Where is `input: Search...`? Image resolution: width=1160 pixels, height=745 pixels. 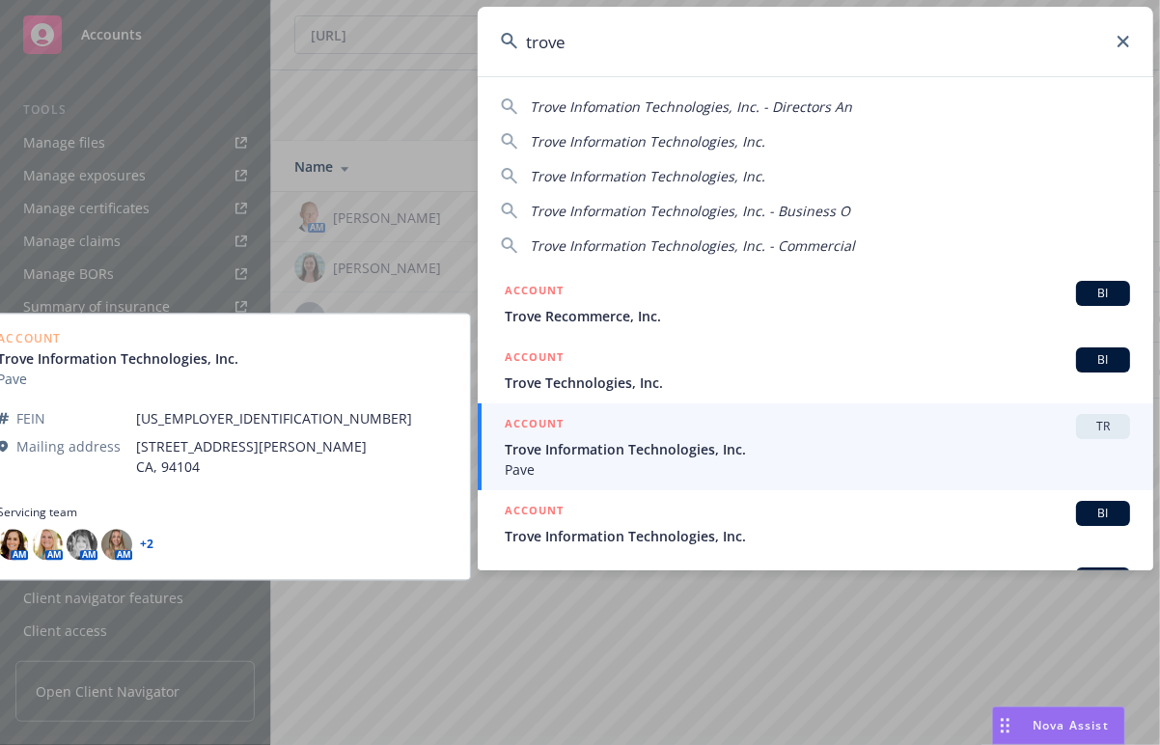
input: Search... is located at coordinates (816, 42).